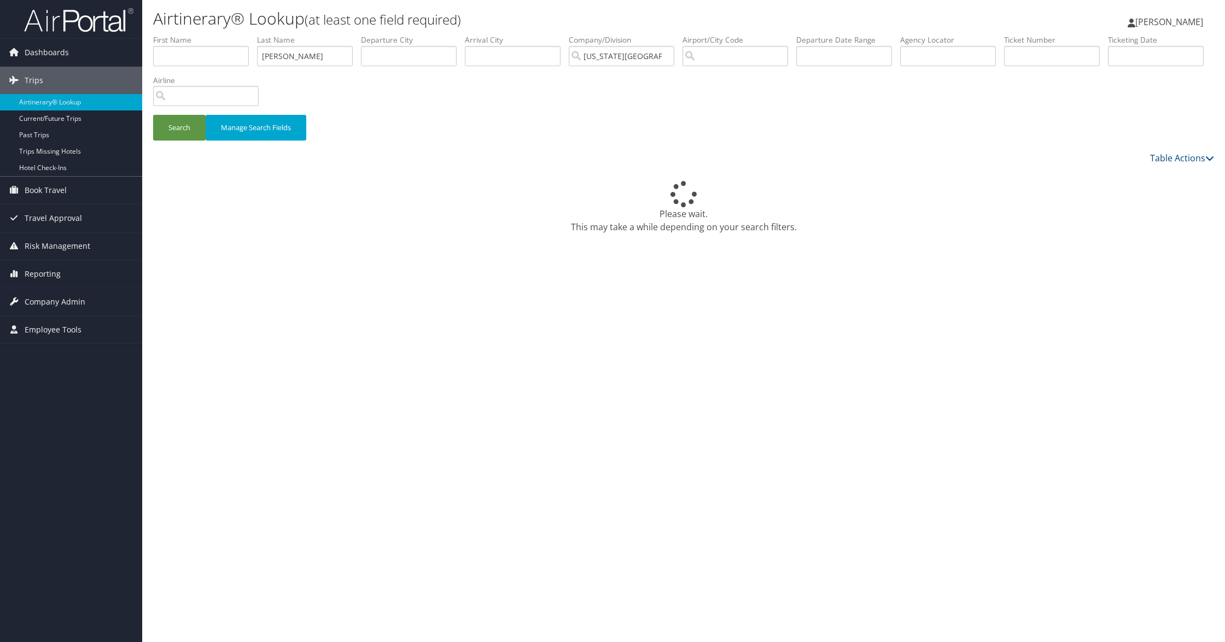 This screenshot has width=1225, height=642. Describe the element at coordinates (43, 274) in the screenshot. I see `span: Reporting` at that location.